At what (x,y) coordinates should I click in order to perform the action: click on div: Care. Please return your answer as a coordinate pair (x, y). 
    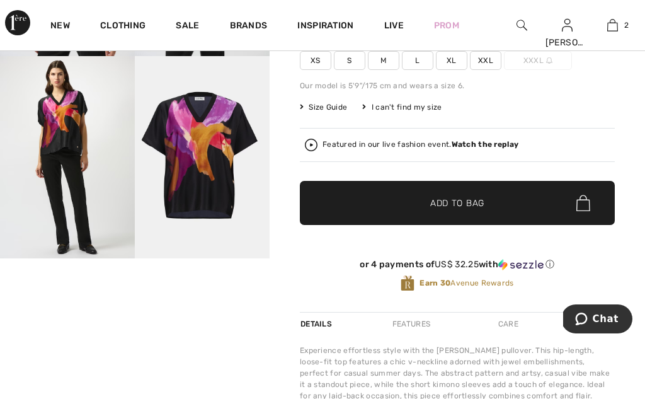
    Looking at the image, I should click on (508, 324).